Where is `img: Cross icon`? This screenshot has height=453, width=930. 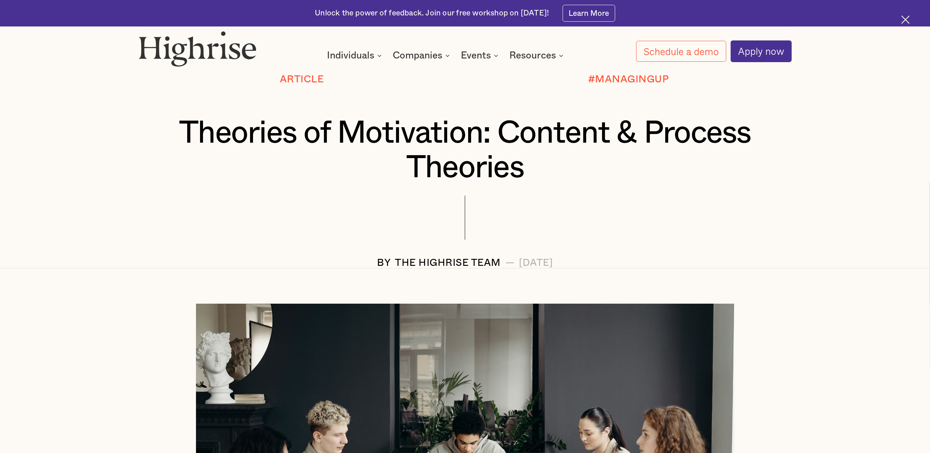 img: Cross icon is located at coordinates (906, 19).